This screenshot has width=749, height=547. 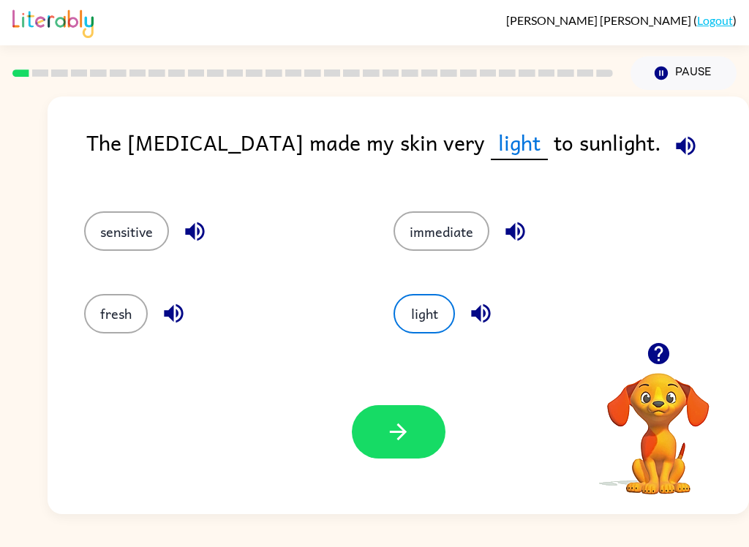 What do you see at coordinates (127, 231) in the screenshot?
I see `button: sensitive` at bounding box center [127, 231].